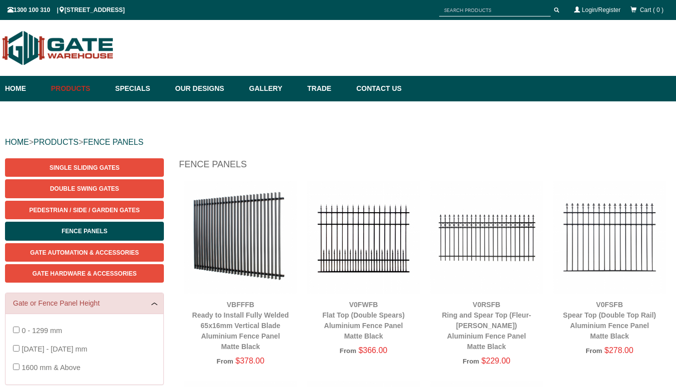 Image resolution: width=676 pixels, height=387 pixels. Describe the element at coordinates (84, 231) in the screenshot. I see `a: Fence Panels` at that location.